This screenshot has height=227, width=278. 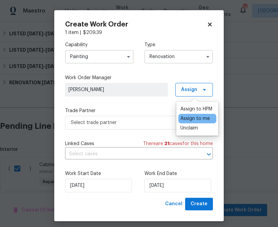 I want to click on div: Assign to HPM, so click(x=196, y=109).